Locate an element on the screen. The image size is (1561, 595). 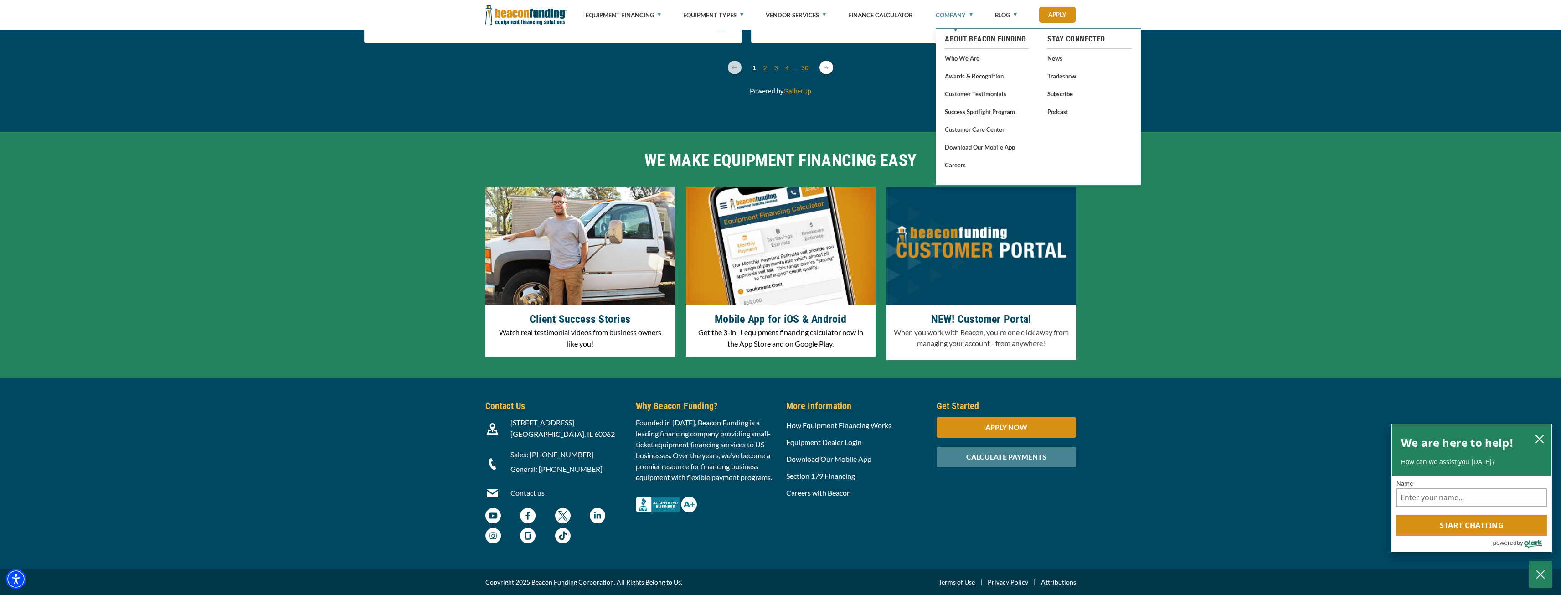
a: Careers is located at coordinates (986, 164).